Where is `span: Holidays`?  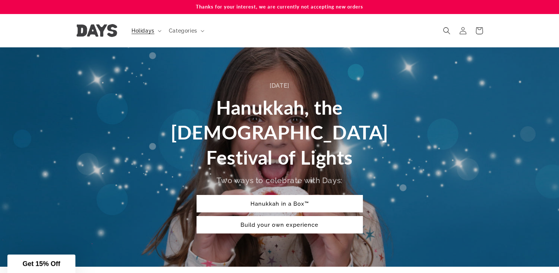
span: Holidays is located at coordinates (143, 31).